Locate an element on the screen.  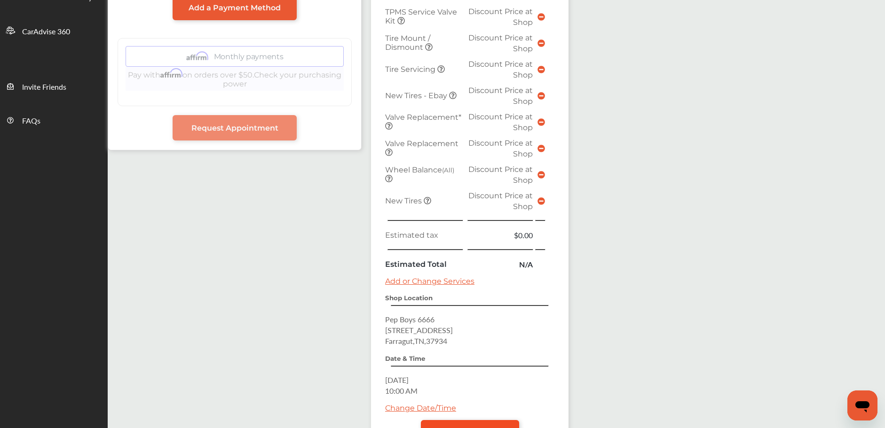
span: New Tires is located at coordinates (405, 201).